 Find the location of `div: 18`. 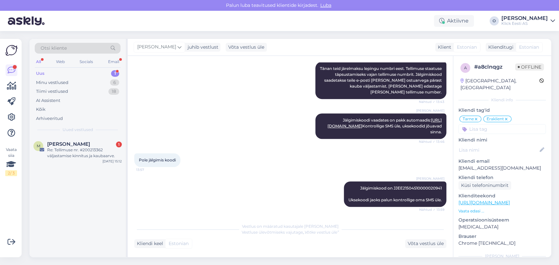

div: 18 is located at coordinates (114, 92).